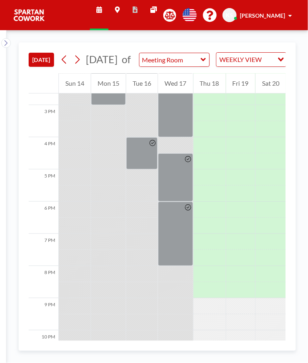 Image resolution: width=308 pixels, height=363 pixels. What do you see at coordinates (75, 83) in the screenshot?
I see `div: Sun 14` at bounding box center [75, 83].